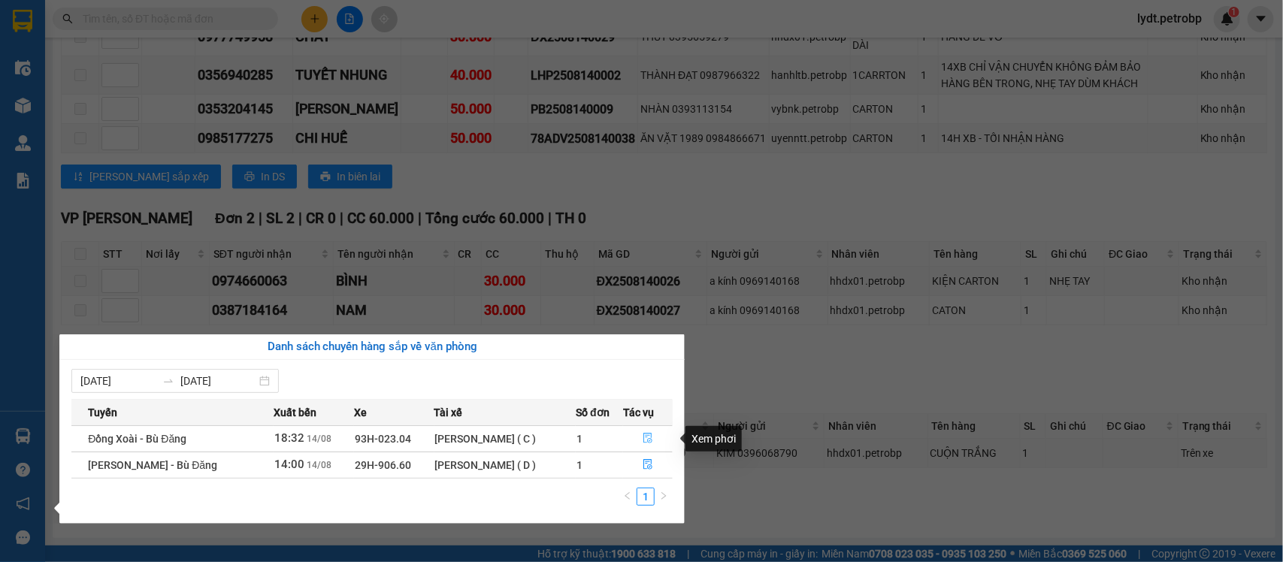  What do you see at coordinates (628, 497) in the screenshot?
I see `li: Previous Page` at bounding box center [628, 497].